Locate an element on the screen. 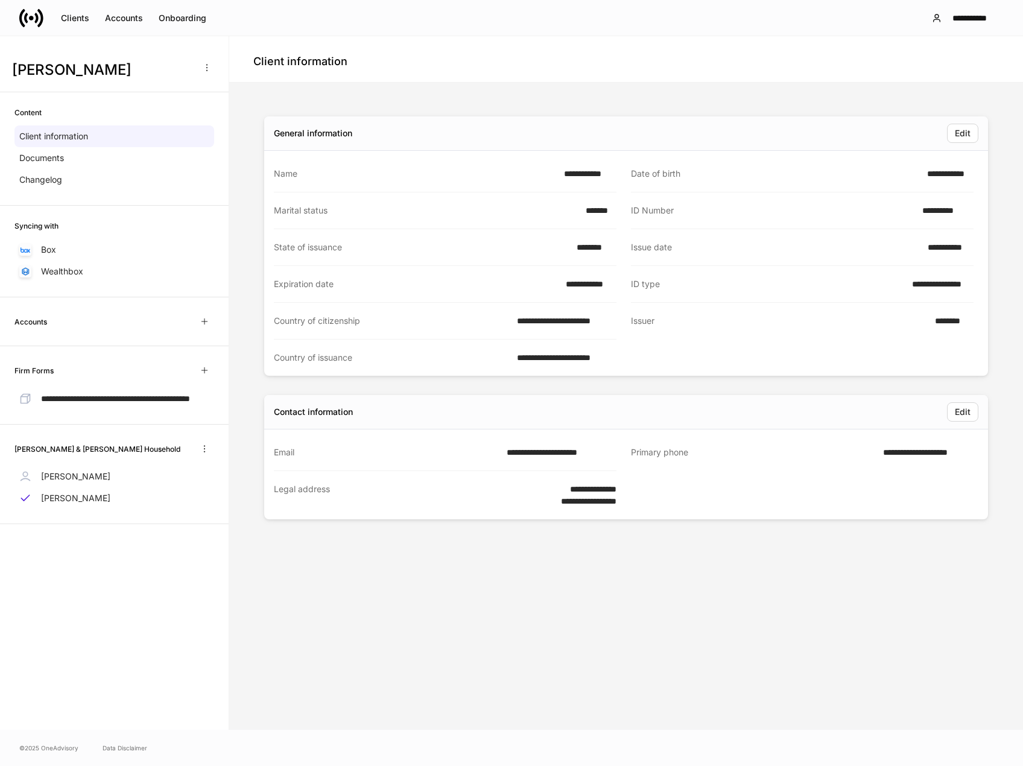 Image resolution: width=1023 pixels, height=766 pixels. button: Onboarding is located at coordinates (182, 18).